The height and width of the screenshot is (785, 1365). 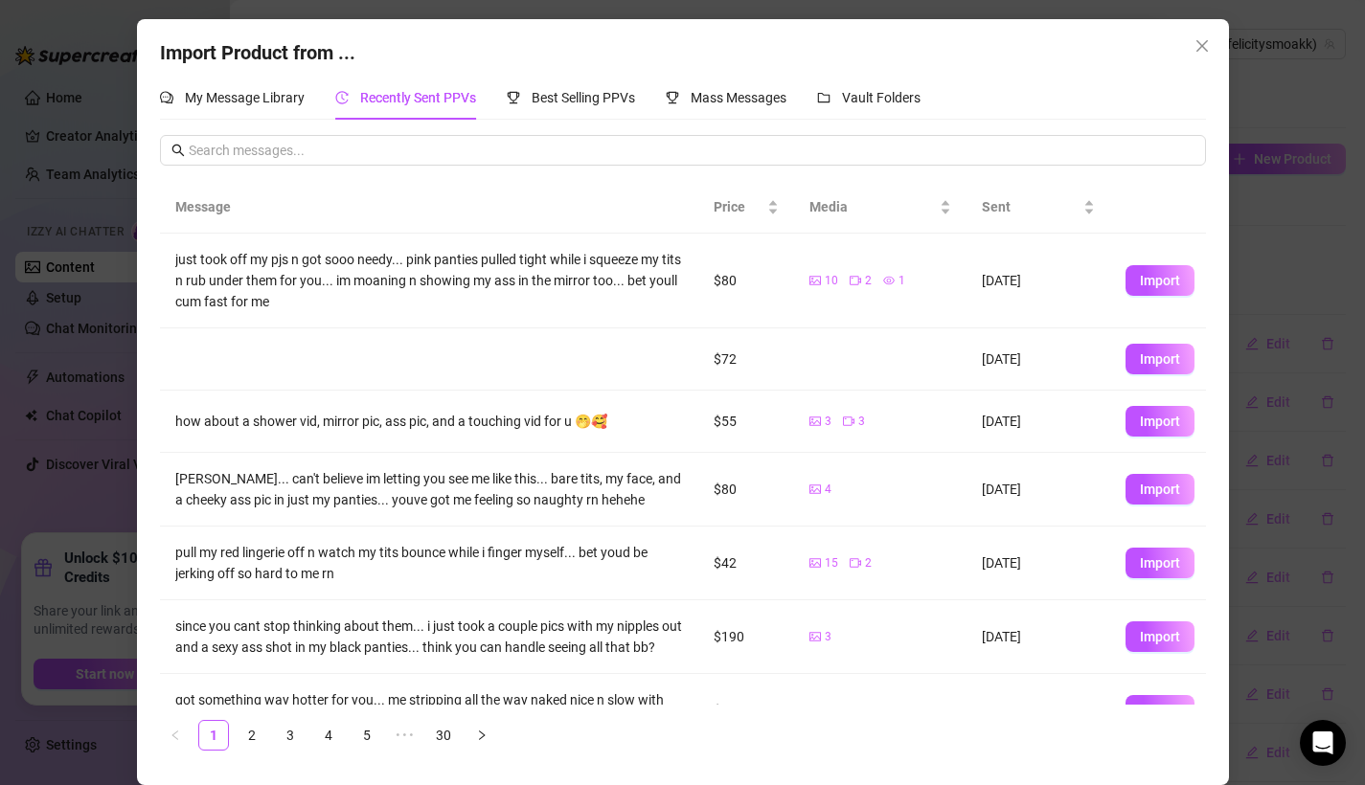 I want to click on div: just took off my pjs n got sooo needy... pink panties pulled tight while i squeeze my tits n rub ..., so click(x=429, y=281).